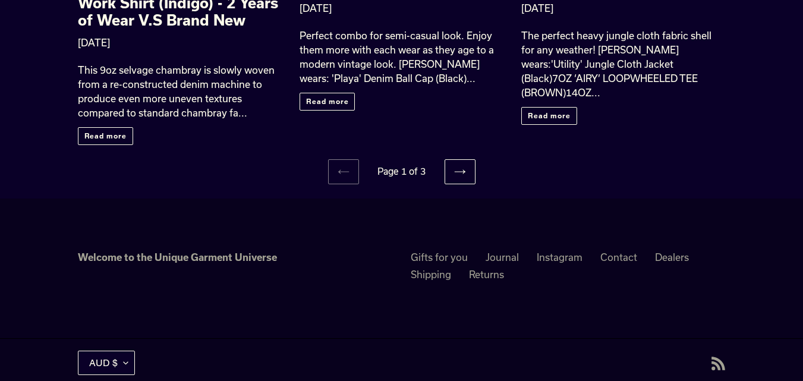 This screenshot has width=803, height=381. What do you see at coordinates (619, 257) in the screenshot?
I see `a: Contact` at bounding box center [619, 257].